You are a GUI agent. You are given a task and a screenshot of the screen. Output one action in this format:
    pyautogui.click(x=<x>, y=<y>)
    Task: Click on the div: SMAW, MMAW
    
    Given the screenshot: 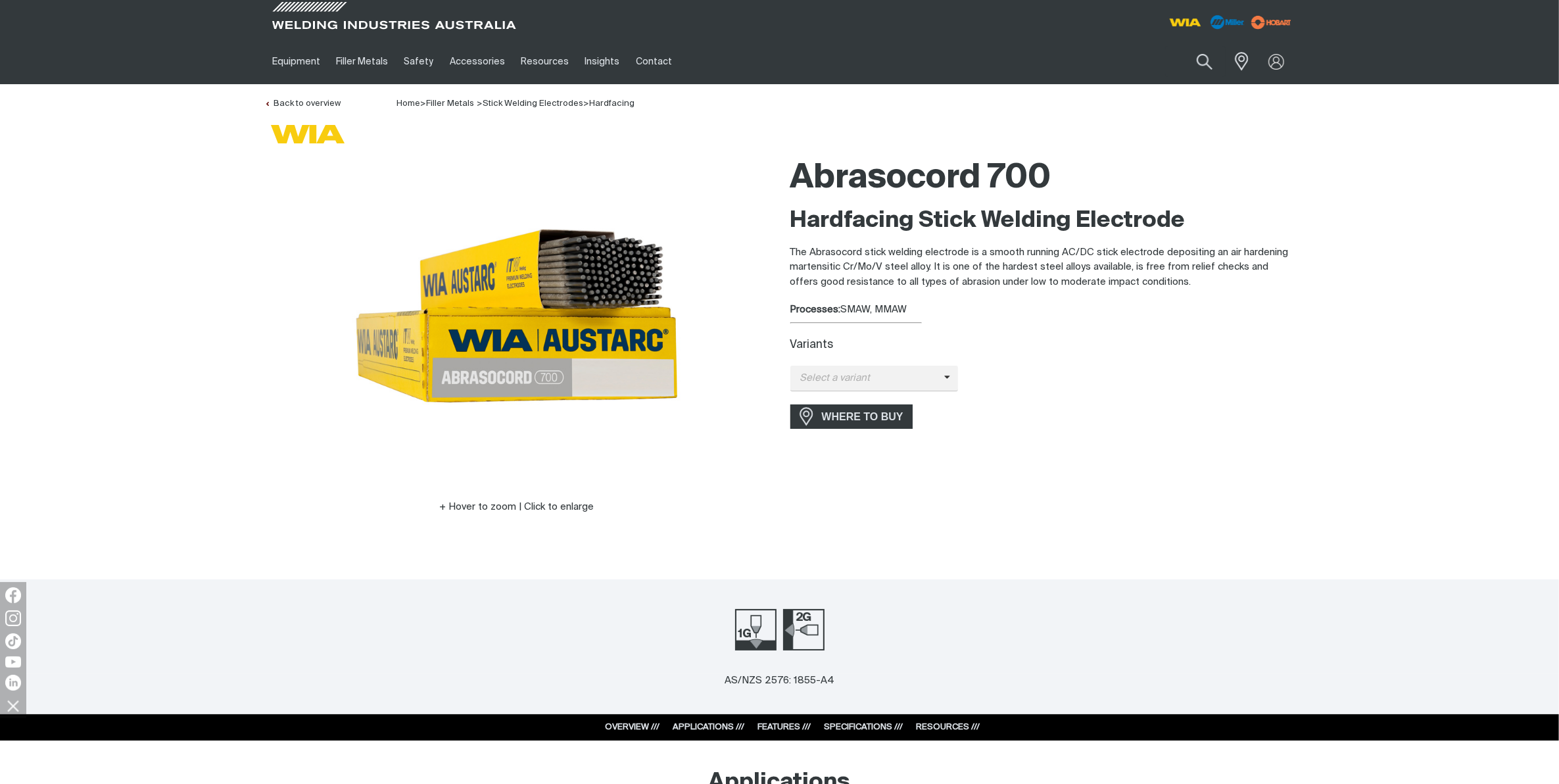 What is the action you would take?
    pyautogui.click(x=1043, y=310)
    